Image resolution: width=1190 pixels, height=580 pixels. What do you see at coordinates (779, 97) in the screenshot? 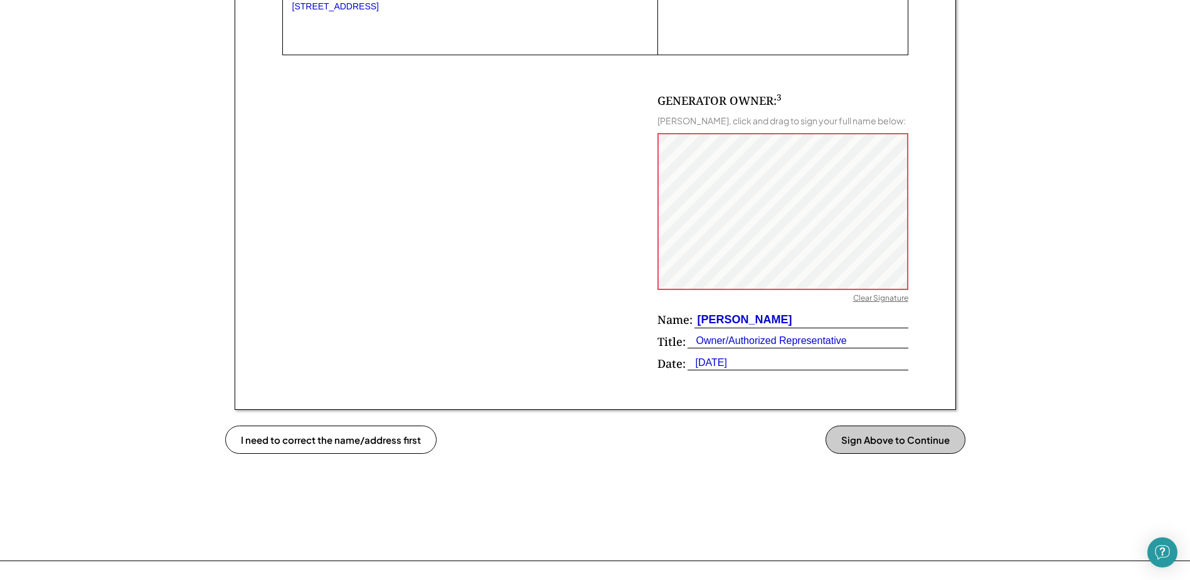
I see `sup: 3` at bounding box center [779, 97].